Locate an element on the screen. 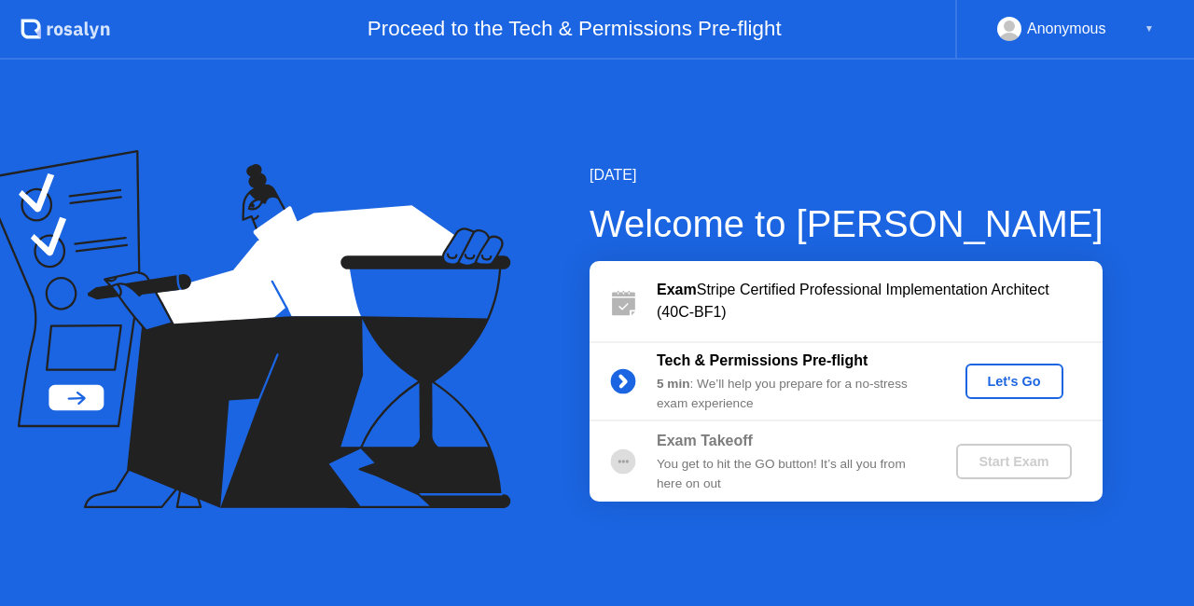 The image size is (1194, 606). div: Anonymous is located at coordinates (1066, 29).